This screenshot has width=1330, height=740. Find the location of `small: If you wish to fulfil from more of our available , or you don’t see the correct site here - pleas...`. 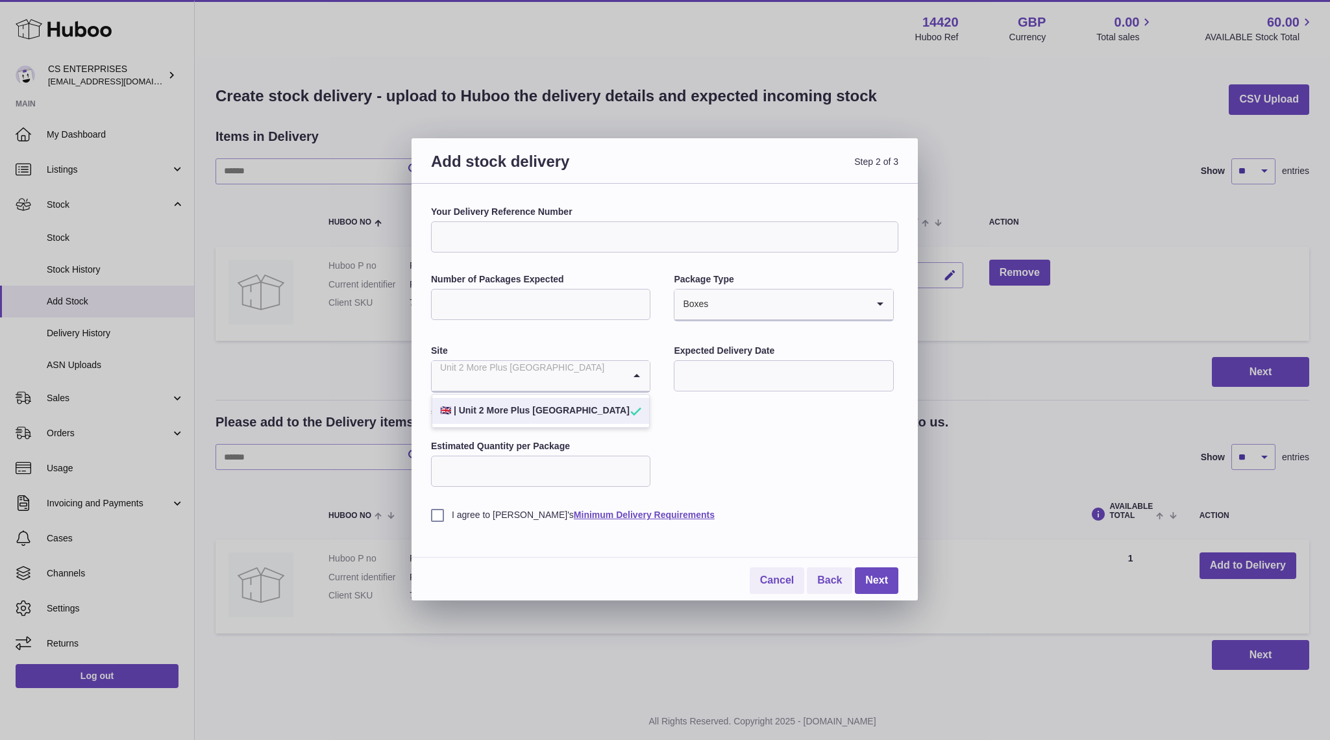

small: If you wish to fulfil from more of our available , or you don’t see the correct site here - pleas... is located at coordinates (540, 405).